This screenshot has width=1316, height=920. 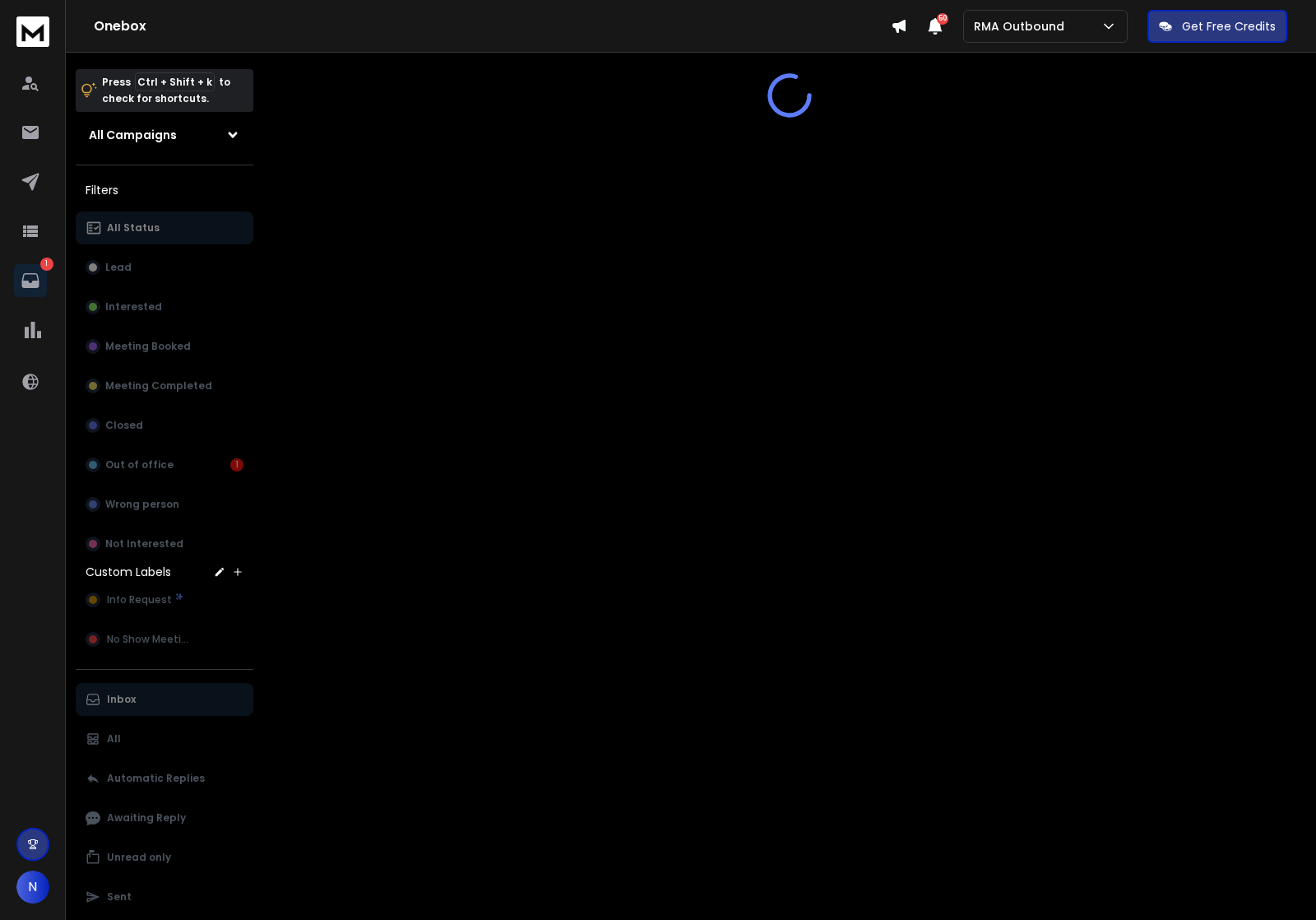 What do you see at coordinates (31, 281) in the screenshot?
I see `a: 1` at bounding box center [31, 281].